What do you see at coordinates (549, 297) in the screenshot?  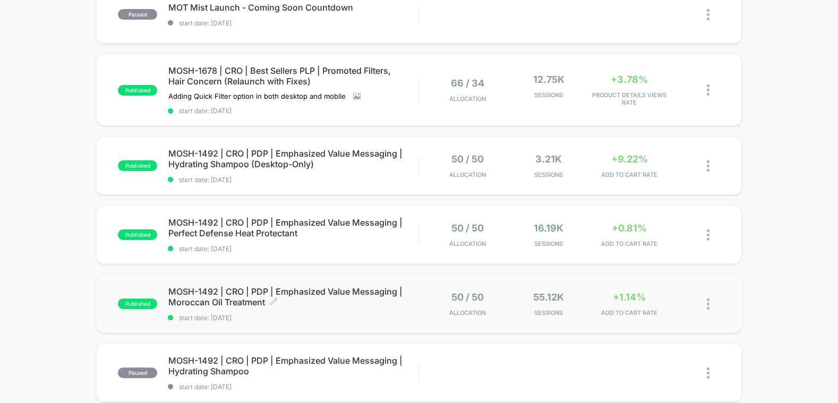 I see `span: 55.12k` at bounding box center [549, 297].